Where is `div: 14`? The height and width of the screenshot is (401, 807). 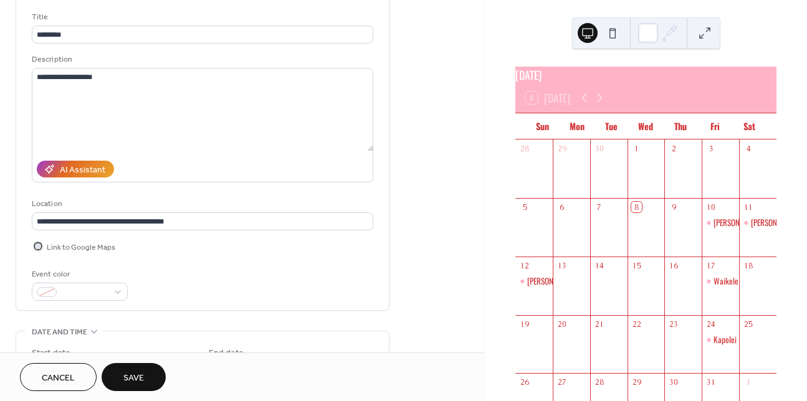 div: 14 is located at coordinates (599, 265).